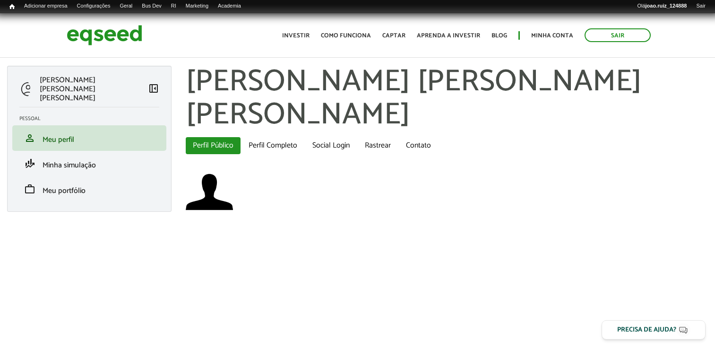 This screenshot has height=349, width=715. Describe the element at coordinates (58, 139) in the screenshot. I see `span: Meu perfil` at that location.